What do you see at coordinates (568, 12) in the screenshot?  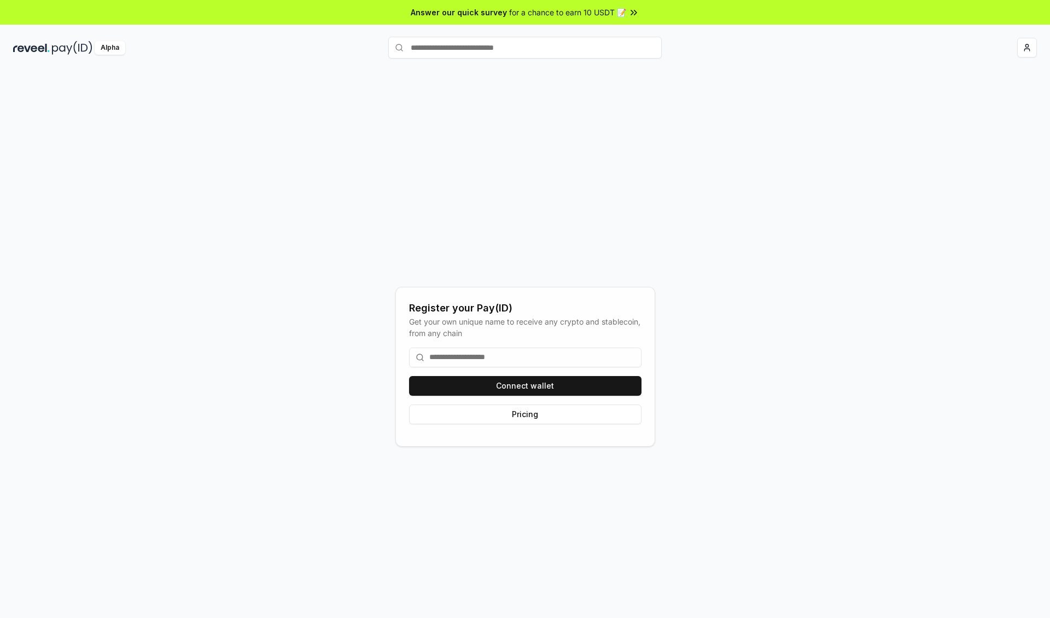 I see `span: for a chance to earn 10 USDT 📝` at bounding box center [568, 12].